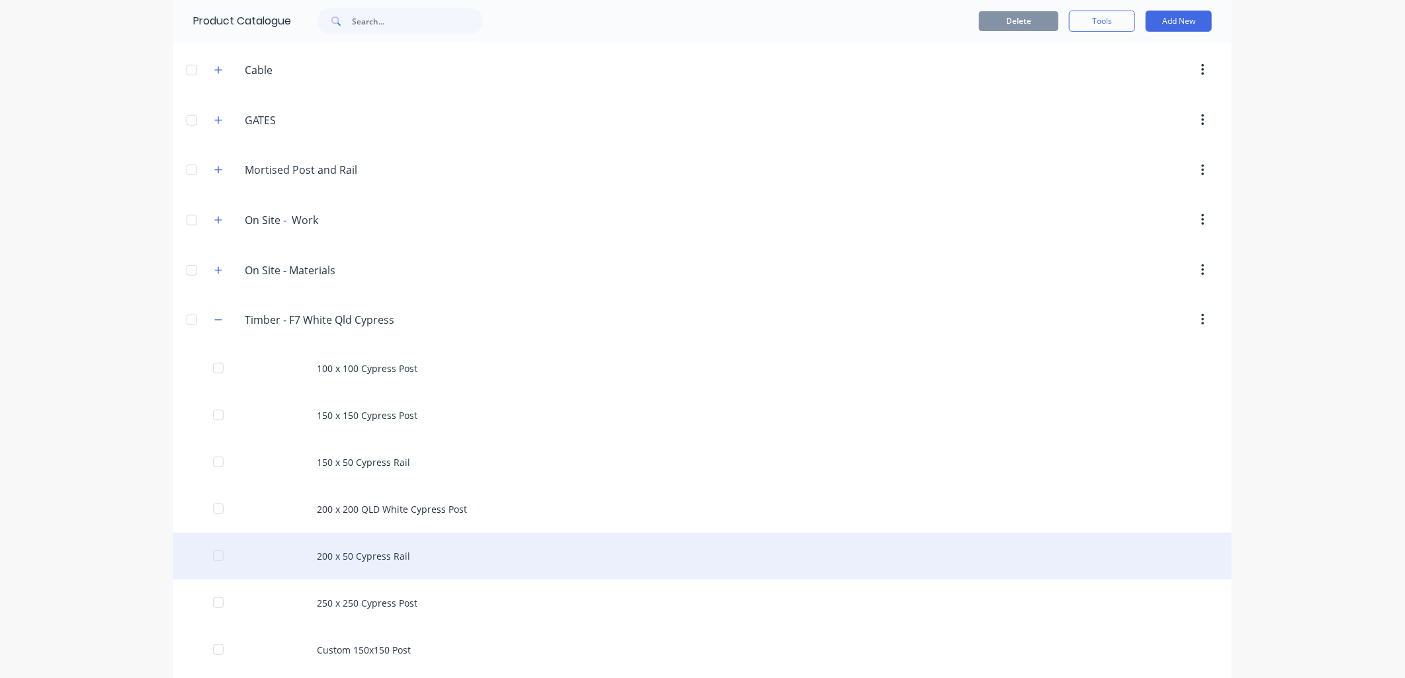  I want to click on button: Delete, so click(1018, 21).